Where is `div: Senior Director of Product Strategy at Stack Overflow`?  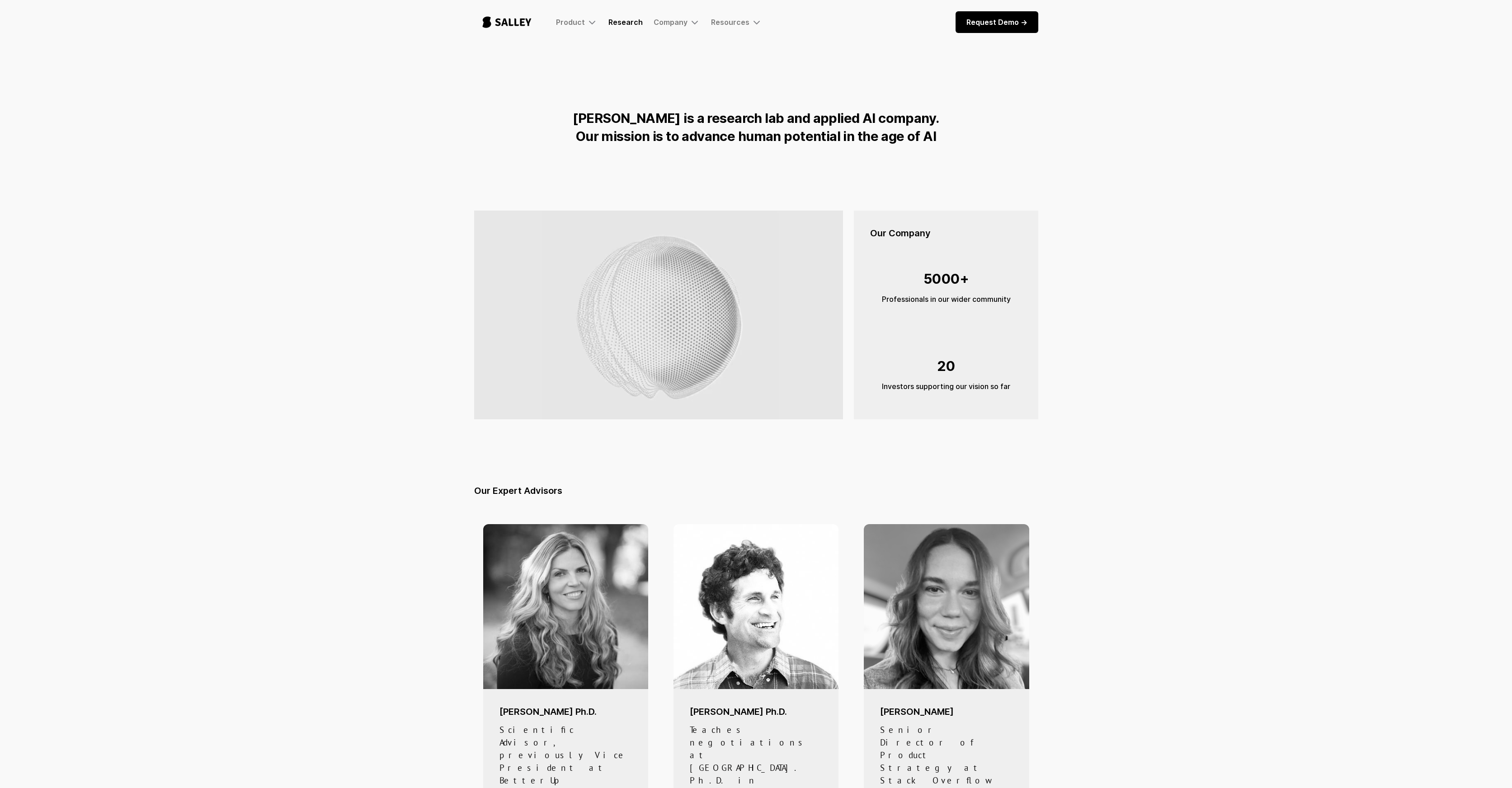
div: Senior Director of Product Strategy at Stack Overflow is located at coordinates (946, 755).